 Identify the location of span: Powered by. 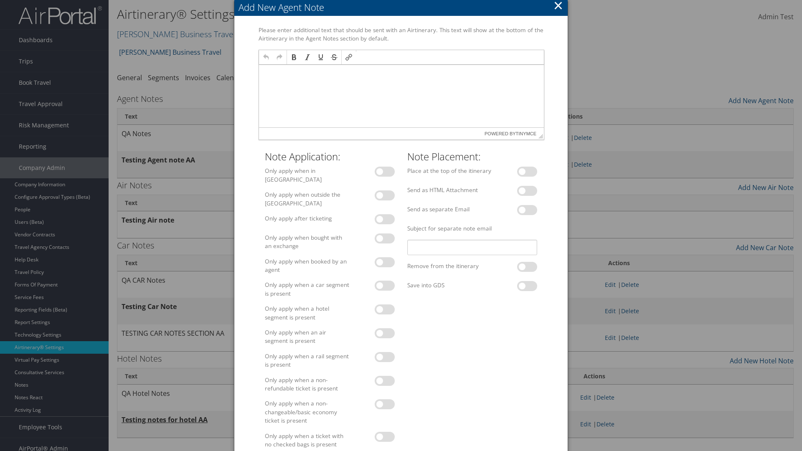
(510, 134).